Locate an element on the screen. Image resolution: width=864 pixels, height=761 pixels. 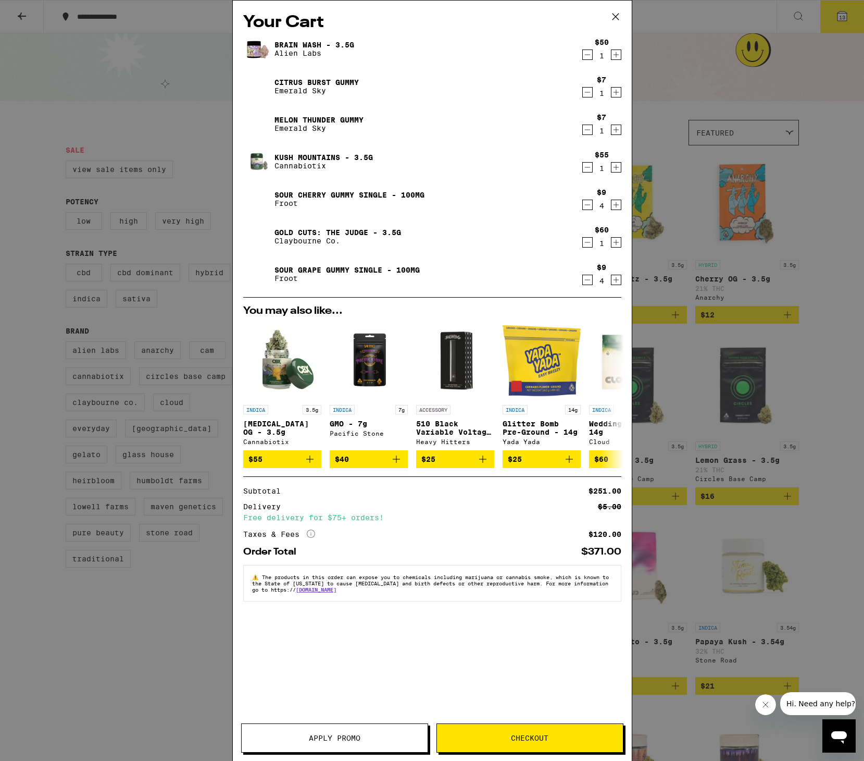
p: Wedding Cake - 14g is located at coordinates (628, 428).